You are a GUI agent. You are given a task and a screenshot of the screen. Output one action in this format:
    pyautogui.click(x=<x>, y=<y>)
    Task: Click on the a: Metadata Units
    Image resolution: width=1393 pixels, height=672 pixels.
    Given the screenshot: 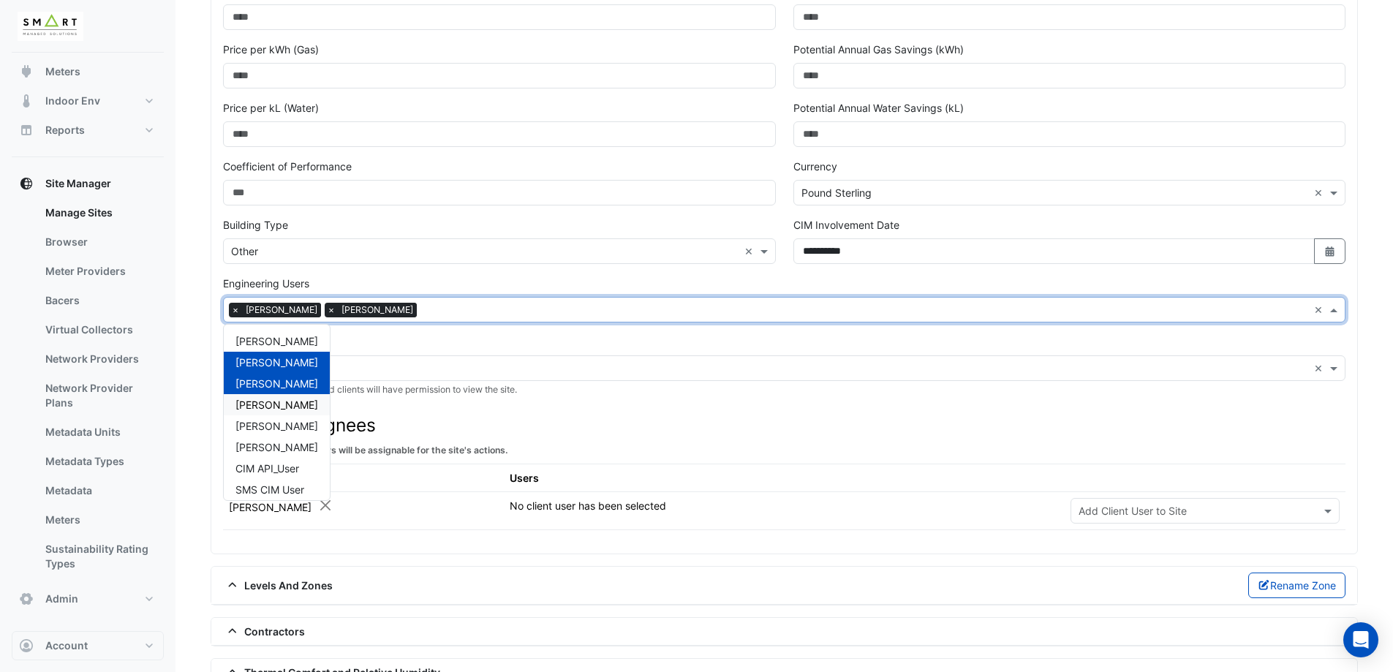 What is the action you would take?
    pyautogui.click(x=99, y=432)
    